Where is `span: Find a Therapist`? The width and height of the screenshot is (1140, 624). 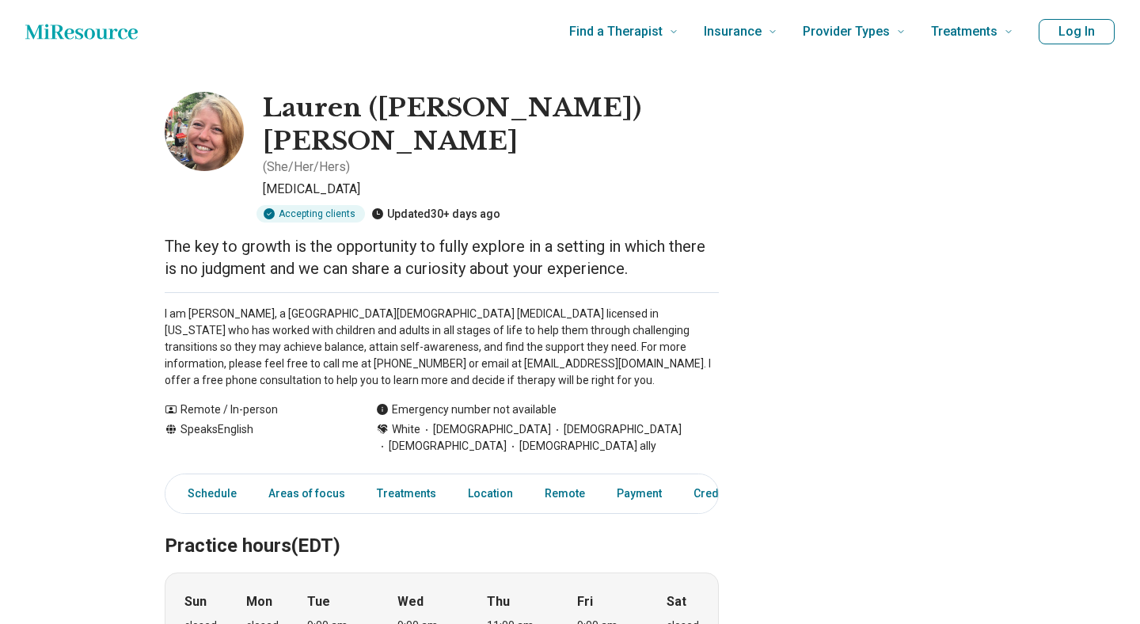
span: Find a Therapist is located at coordinates (616, 32).